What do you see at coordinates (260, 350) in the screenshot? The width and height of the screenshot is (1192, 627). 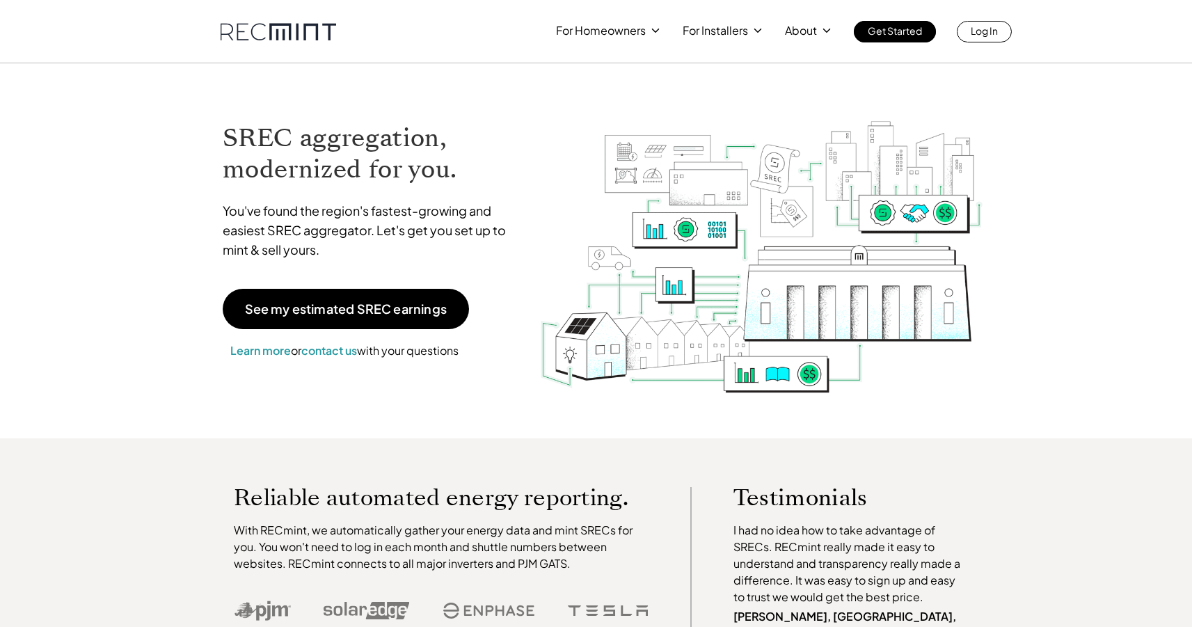 I see `a: Learn more` at bounding box center [260, 350].